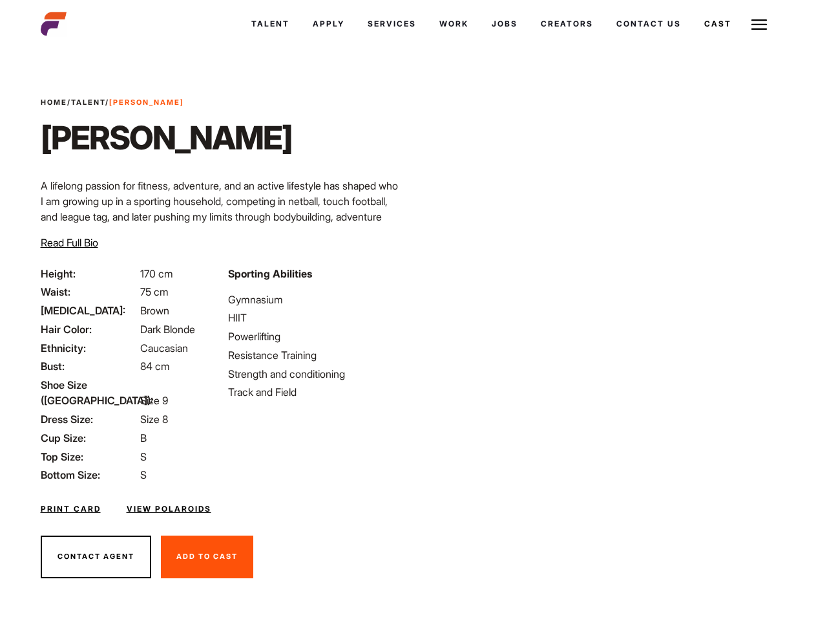 This screenshot has width=816, height=621. Describe the element at coordinates (154, 400) in the screenshot. I see `span: Size 9` at that location.